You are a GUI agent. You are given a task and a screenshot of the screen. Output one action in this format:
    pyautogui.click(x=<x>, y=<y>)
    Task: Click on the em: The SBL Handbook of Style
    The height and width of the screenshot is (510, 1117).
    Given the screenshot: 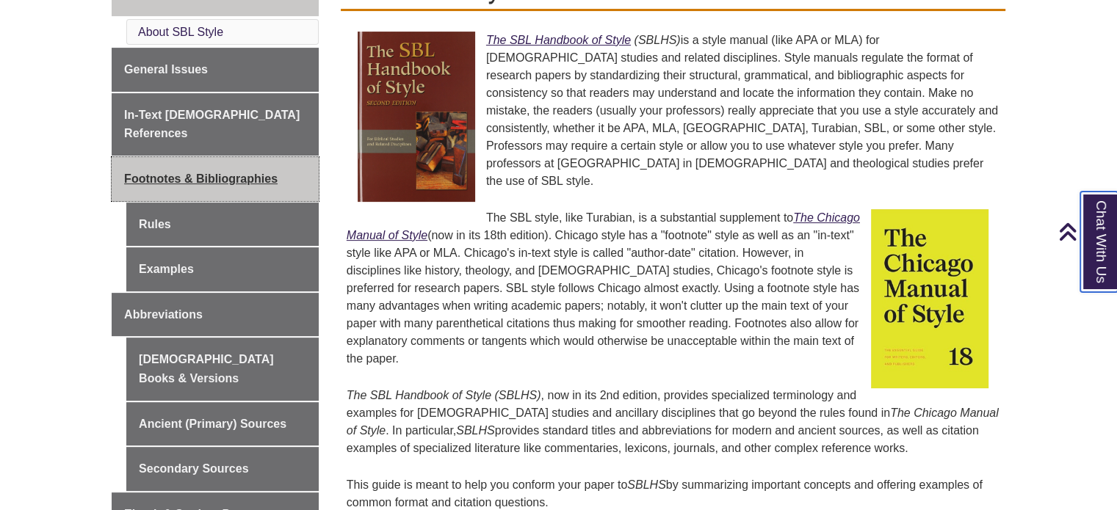 What is the action you would take?
    pyautogui.click(x=558, y=40)
    